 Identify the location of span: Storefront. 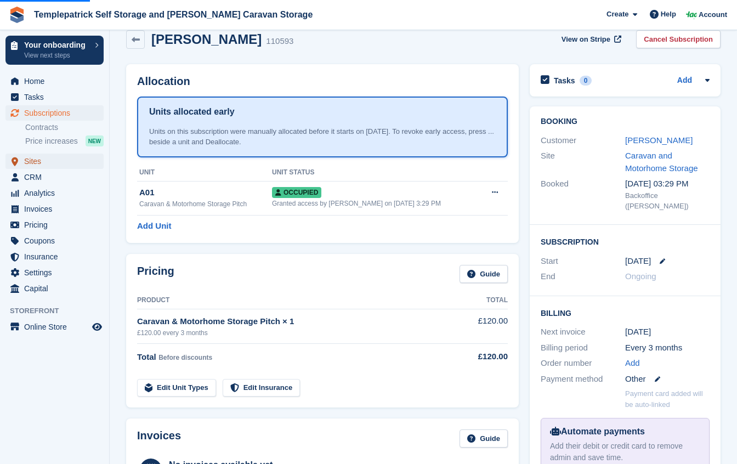
(59, 311).